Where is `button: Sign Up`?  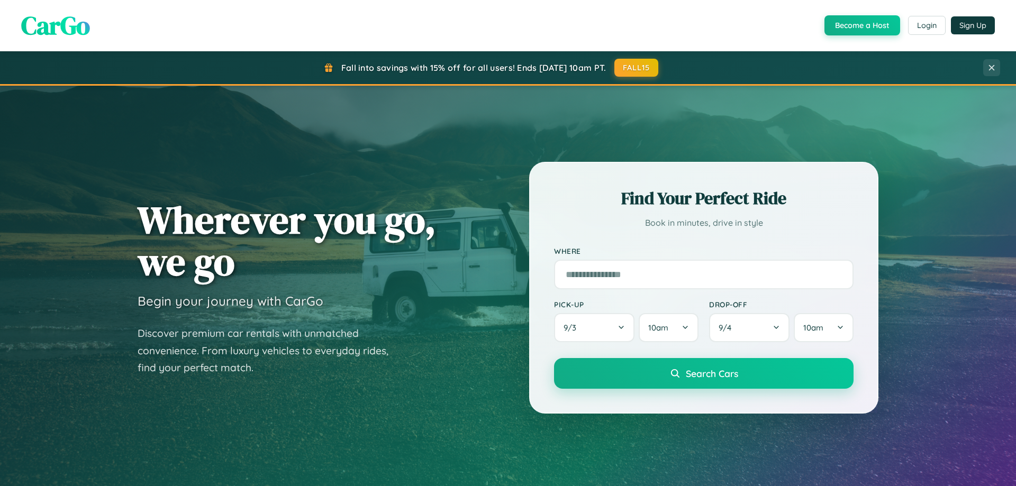 button: Sign Up is located at coordinates (973, 25).